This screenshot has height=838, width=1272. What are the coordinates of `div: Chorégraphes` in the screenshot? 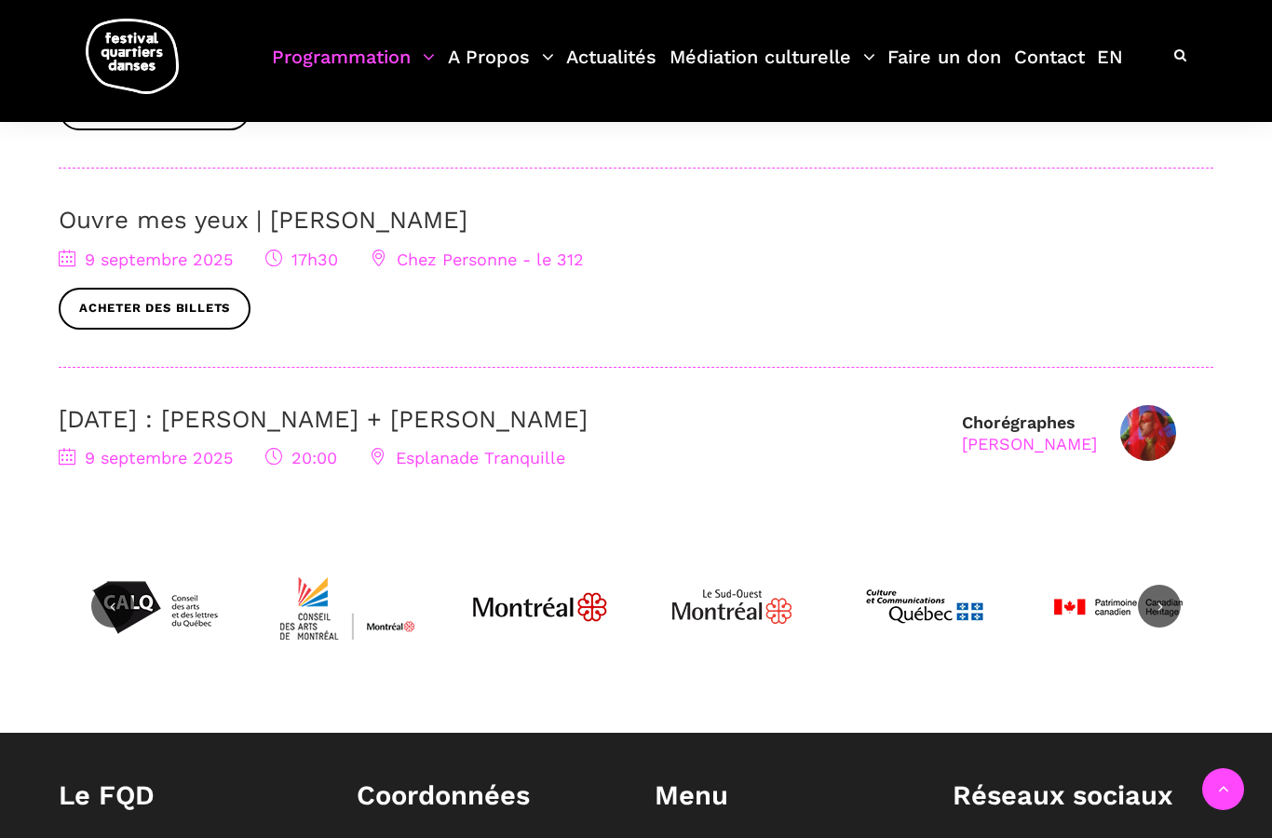 It's located at (1029, 433).